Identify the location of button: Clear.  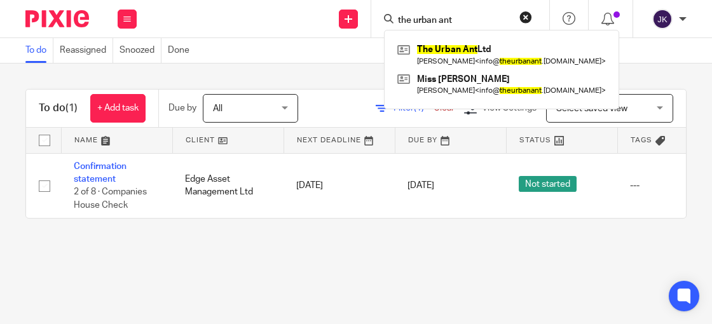
(526, 17).